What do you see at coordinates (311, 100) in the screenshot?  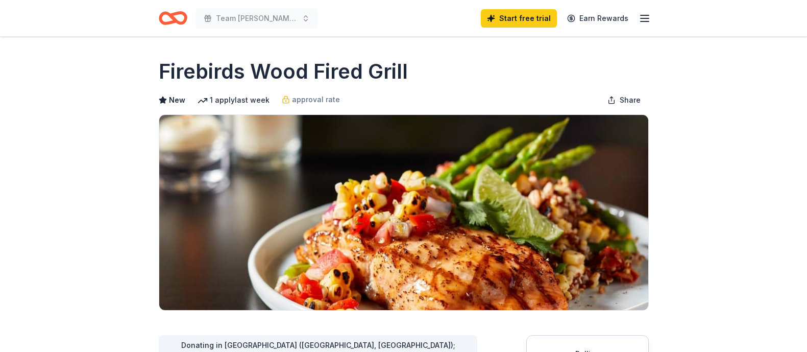 I see `a: approval rate` at bounding box center [311, 100].